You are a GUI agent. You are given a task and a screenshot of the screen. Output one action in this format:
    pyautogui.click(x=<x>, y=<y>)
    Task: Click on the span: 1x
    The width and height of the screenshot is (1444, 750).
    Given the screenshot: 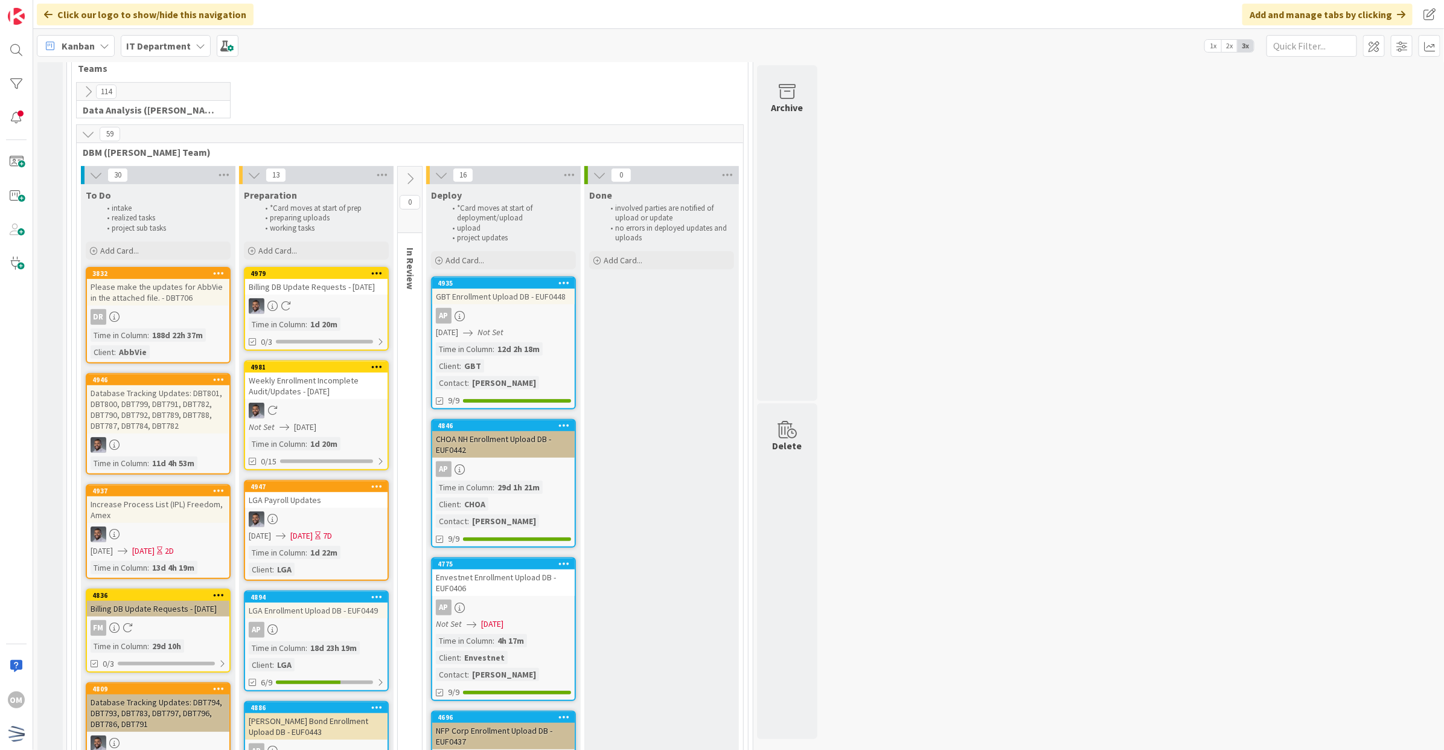 What is the action you would take?
    pyautogui.click(x=1212, y=46)
    